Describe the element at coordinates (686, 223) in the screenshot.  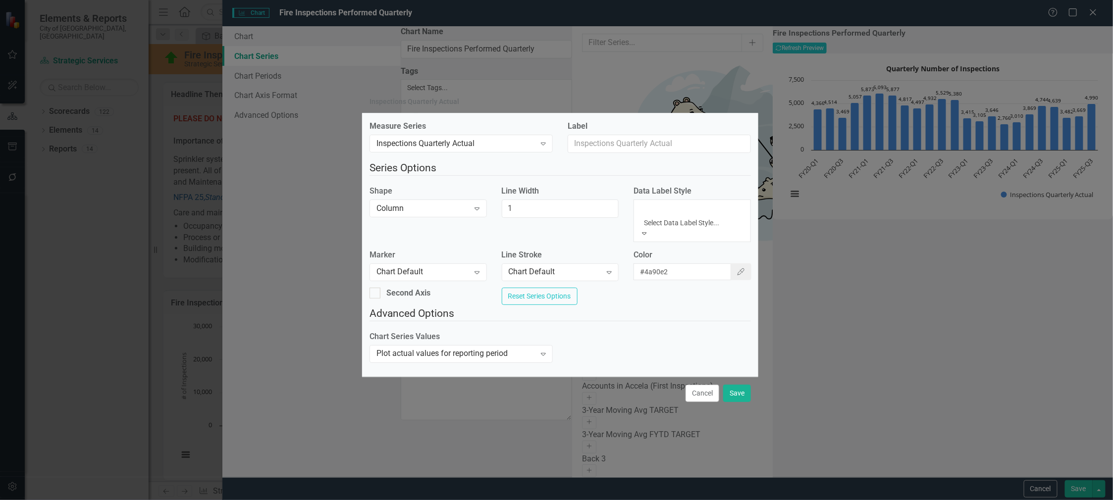
I see `div: Select Data Label Style...` at that location.